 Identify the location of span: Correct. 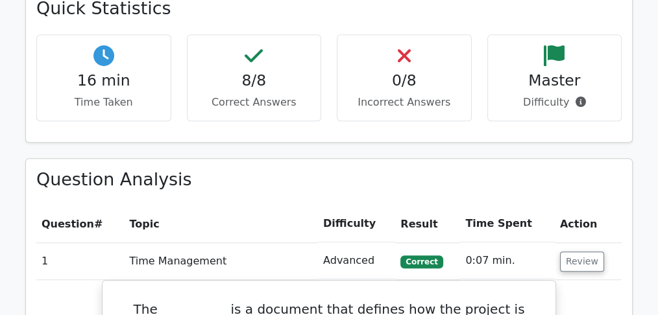
(421, 262).